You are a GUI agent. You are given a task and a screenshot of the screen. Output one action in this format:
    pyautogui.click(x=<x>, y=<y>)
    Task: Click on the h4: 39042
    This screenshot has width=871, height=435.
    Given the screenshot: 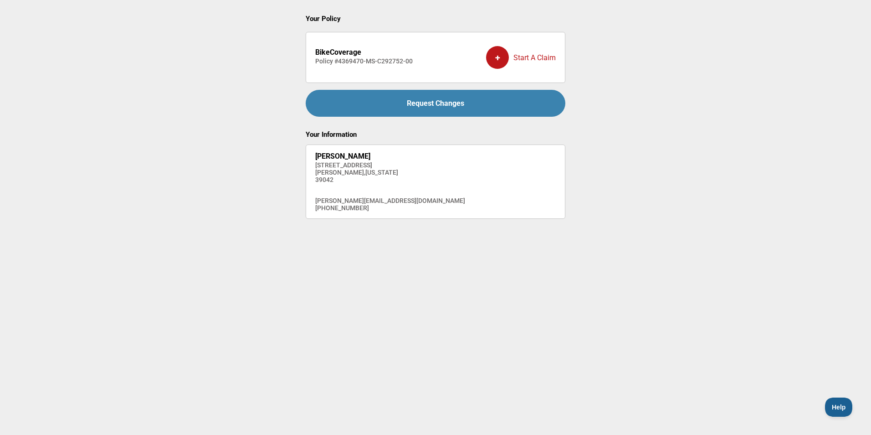 What is the action you would take?
    pyautogui.click(x=390, y=179)
    